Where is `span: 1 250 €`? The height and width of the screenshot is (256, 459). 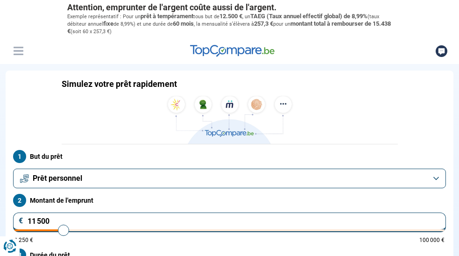
span: 1 250 € is located at coordinates (24, 240).